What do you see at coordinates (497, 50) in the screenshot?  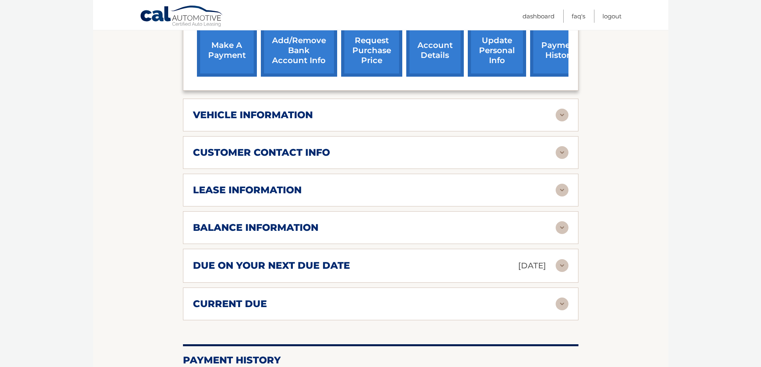 I see `a: update personal info` at bounding box center [497, 50].